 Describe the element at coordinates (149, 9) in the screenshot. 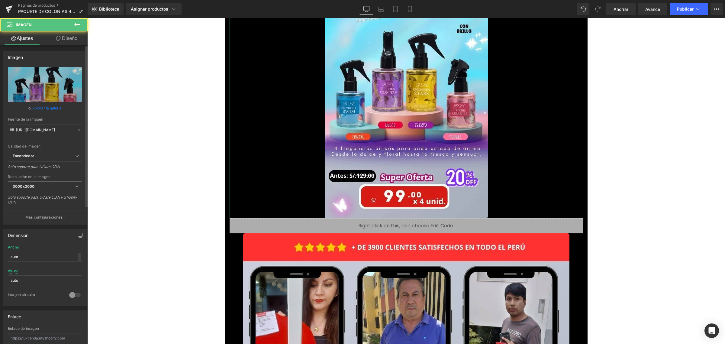

I see `font: Asignar productos` at that location.